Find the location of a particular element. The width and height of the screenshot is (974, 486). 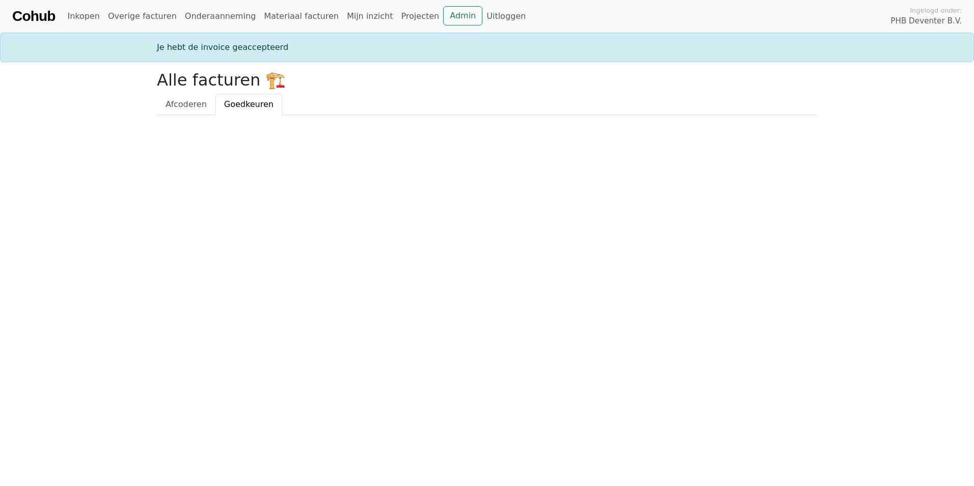

span: Ingelogd onder: is located at coordinates (936, 10).